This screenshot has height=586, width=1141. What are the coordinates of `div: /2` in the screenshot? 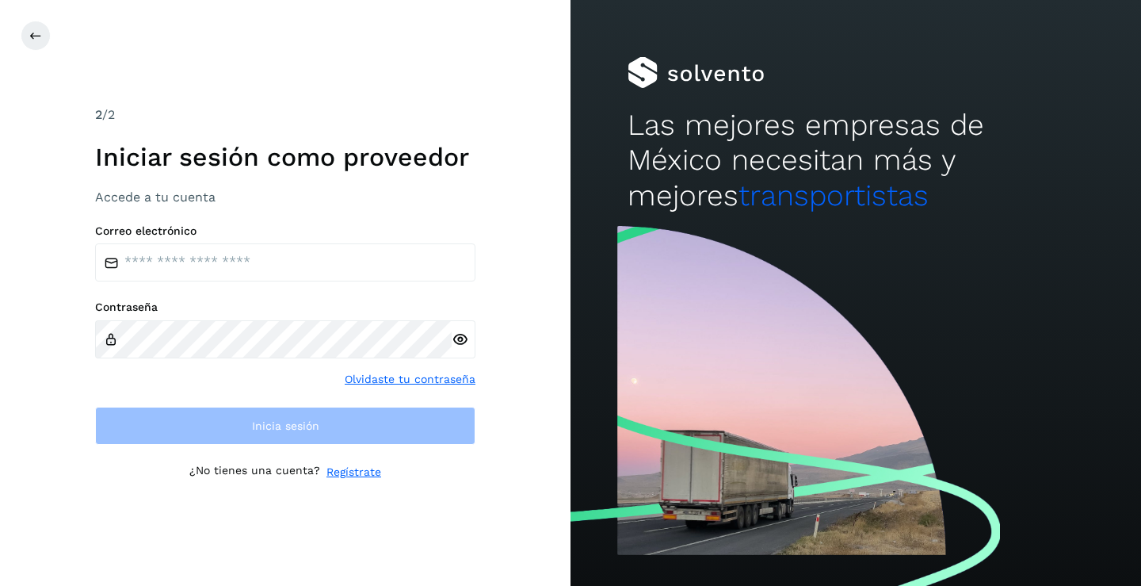 It's located at (285, 115).